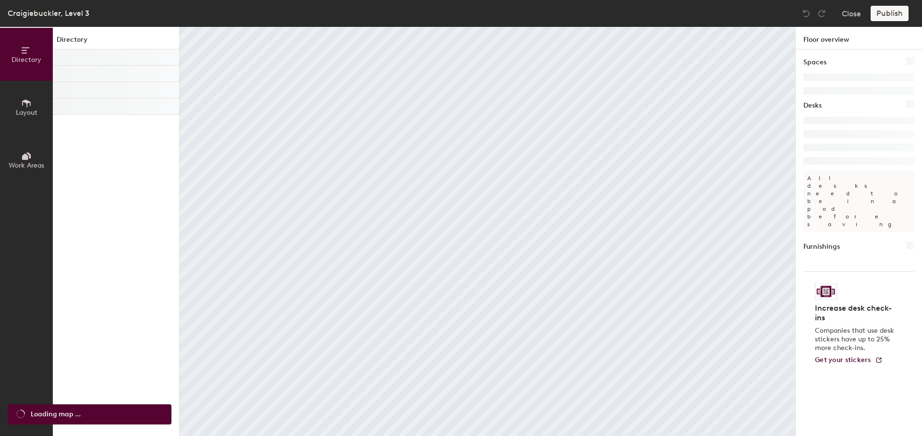 The width and height of the screenshot is (922, 436). Describe the element at coordinates (48, 13) in the screenshot. I see `div: Craigiebuckler, Level 3` at that location.